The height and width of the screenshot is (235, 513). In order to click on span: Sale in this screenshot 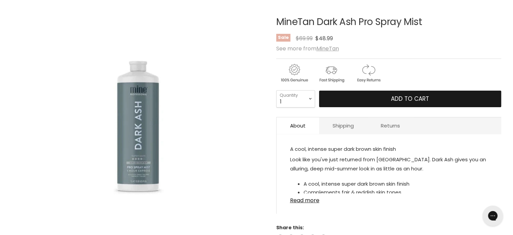, I will do `click(284, 37)`.